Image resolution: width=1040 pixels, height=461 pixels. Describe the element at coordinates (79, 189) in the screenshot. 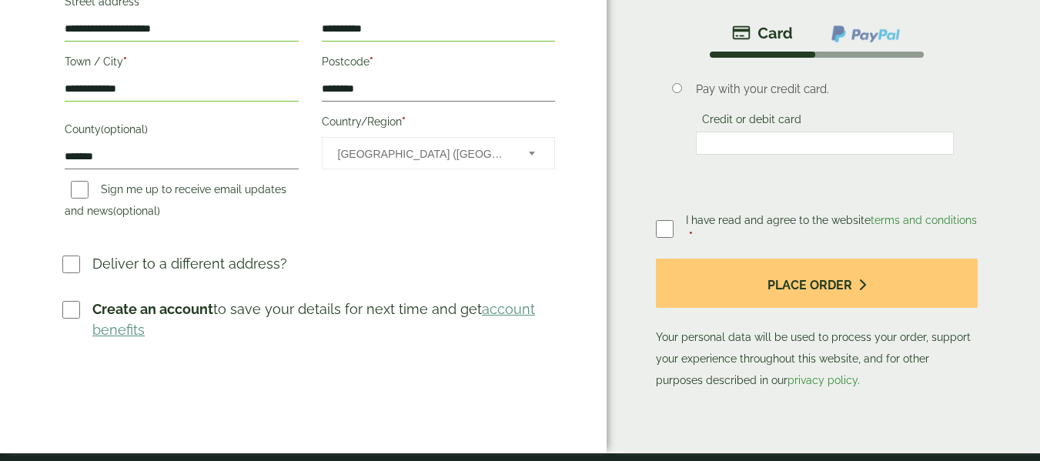

I see `input: Sign me up to receive email updates and news(optional)` at that location.